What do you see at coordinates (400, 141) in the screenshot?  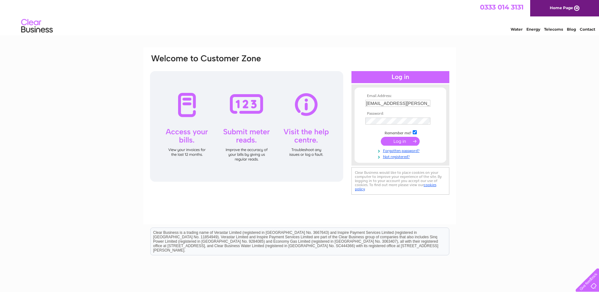 I see `input: Submit` at bounding box center [400, 141].